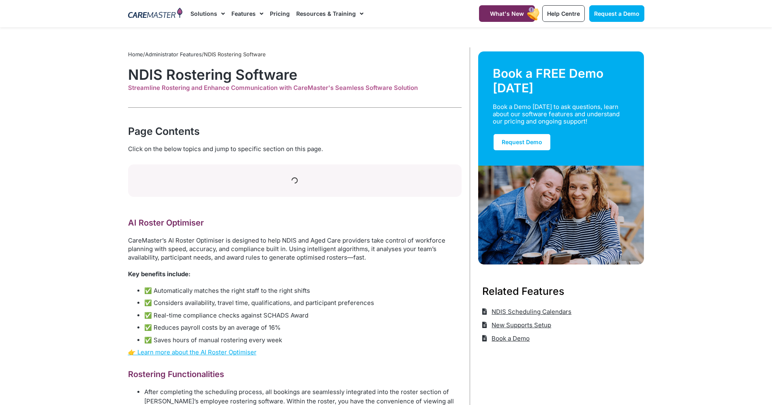  Describe the element at coordinates (135, 54) in the screenshot. I see `a: Home` at that location.